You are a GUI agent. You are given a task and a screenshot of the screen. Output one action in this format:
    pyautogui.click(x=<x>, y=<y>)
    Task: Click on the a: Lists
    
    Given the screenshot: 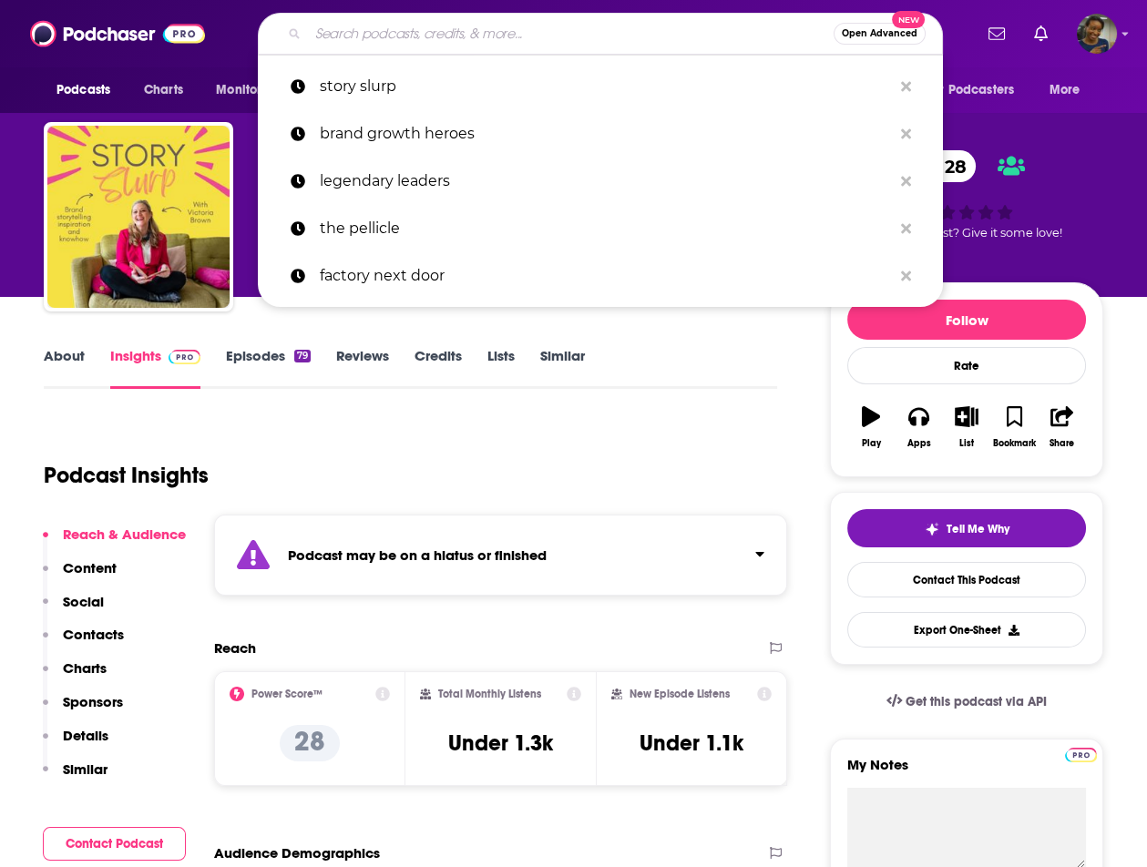 What is the action you would take?
    pyautogui.click(x=501, y=368)
    